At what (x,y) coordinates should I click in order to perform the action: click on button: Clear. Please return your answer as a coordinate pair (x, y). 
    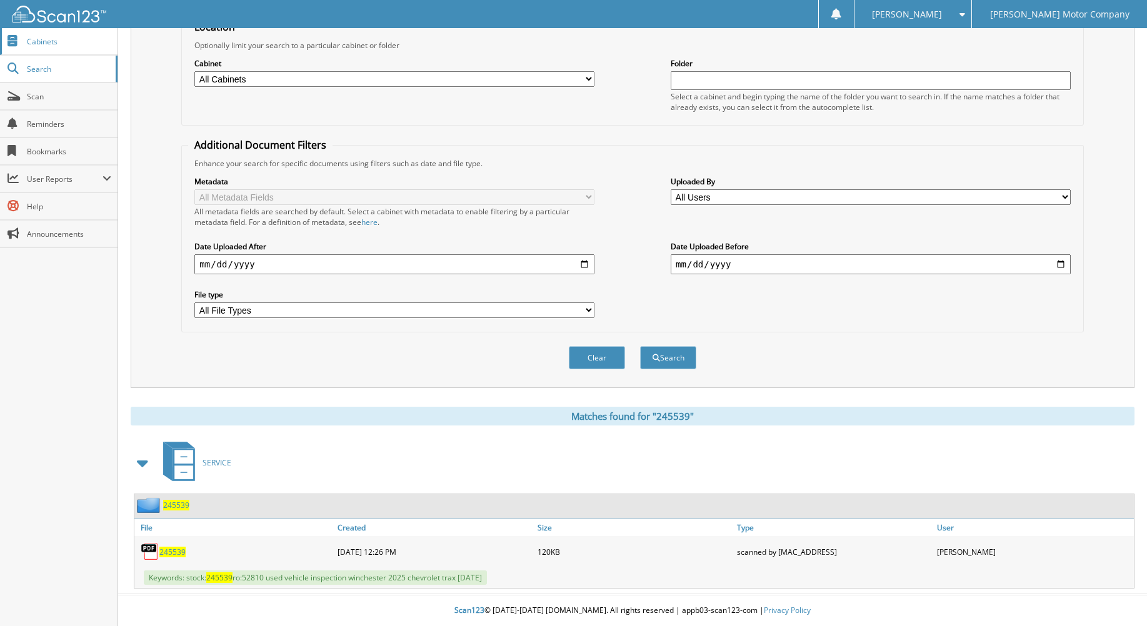
    Looking at the image, I should click on (597, 358).